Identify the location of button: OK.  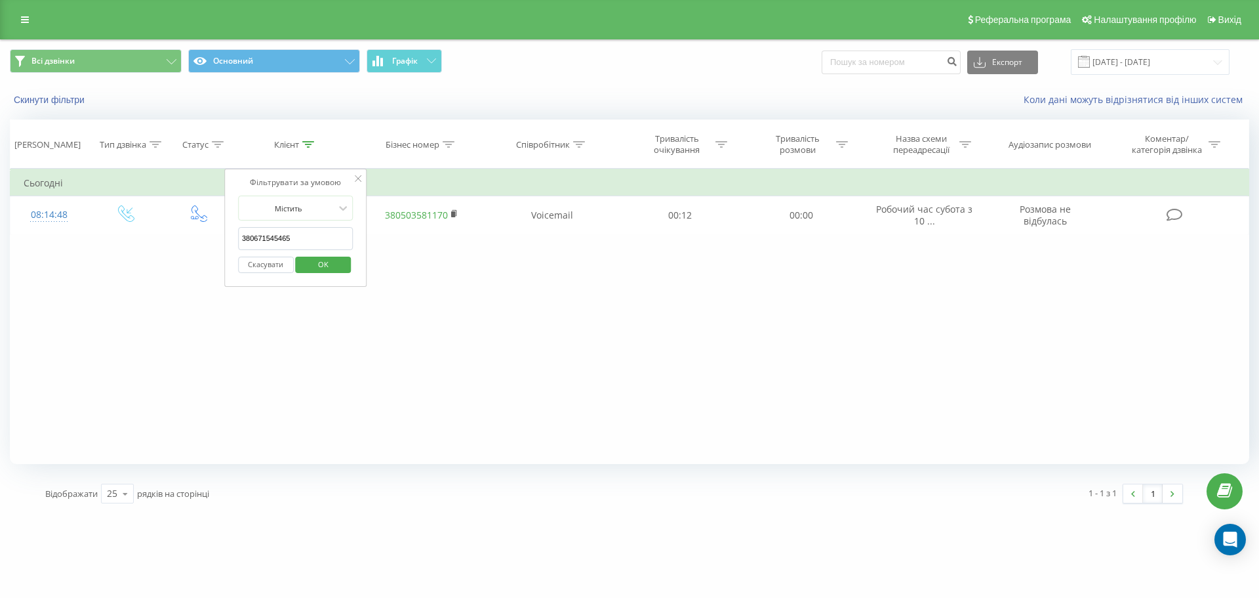
(323, 264).